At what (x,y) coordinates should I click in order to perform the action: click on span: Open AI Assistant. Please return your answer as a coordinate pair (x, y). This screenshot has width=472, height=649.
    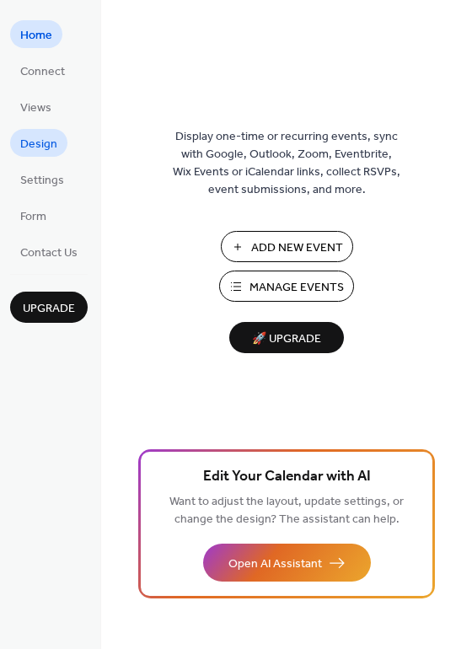
    Looking at the image, I should click on (275, 564).